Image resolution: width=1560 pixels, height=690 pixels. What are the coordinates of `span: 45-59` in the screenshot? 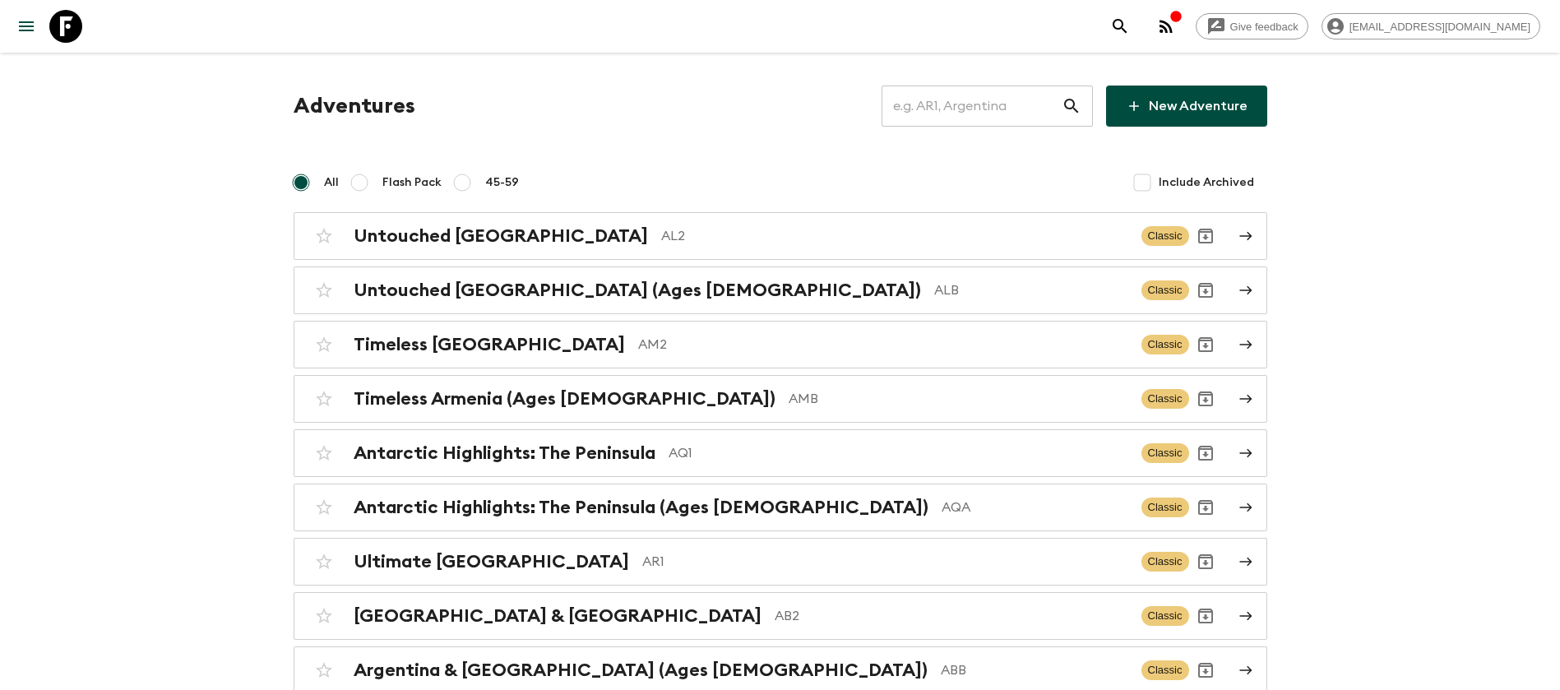 It's located at (502, 183).